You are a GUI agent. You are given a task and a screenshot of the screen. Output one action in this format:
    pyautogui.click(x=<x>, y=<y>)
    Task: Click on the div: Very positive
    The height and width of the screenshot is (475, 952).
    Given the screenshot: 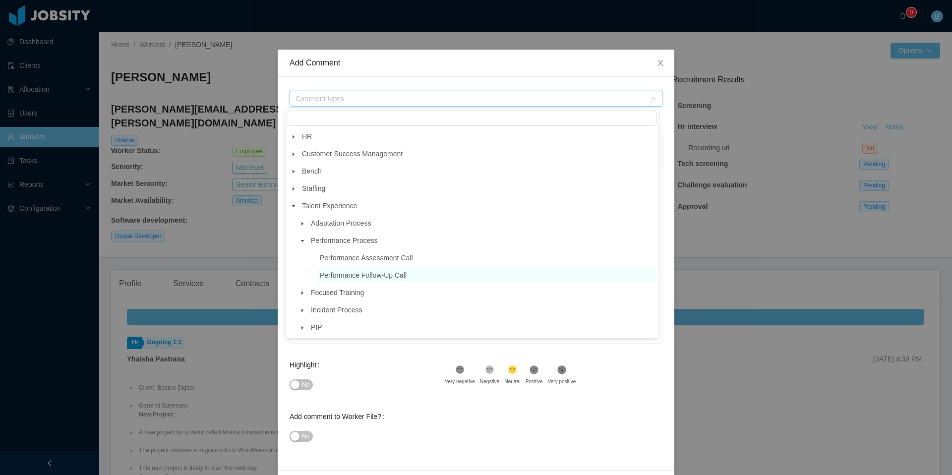 What is the action you would take?
    pyautogui.click(x=562, y=381)
    